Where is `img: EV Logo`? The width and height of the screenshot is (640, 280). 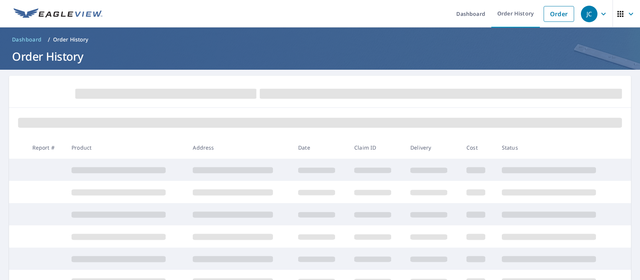
img: EV Logo is located at coordinates (58, 14).